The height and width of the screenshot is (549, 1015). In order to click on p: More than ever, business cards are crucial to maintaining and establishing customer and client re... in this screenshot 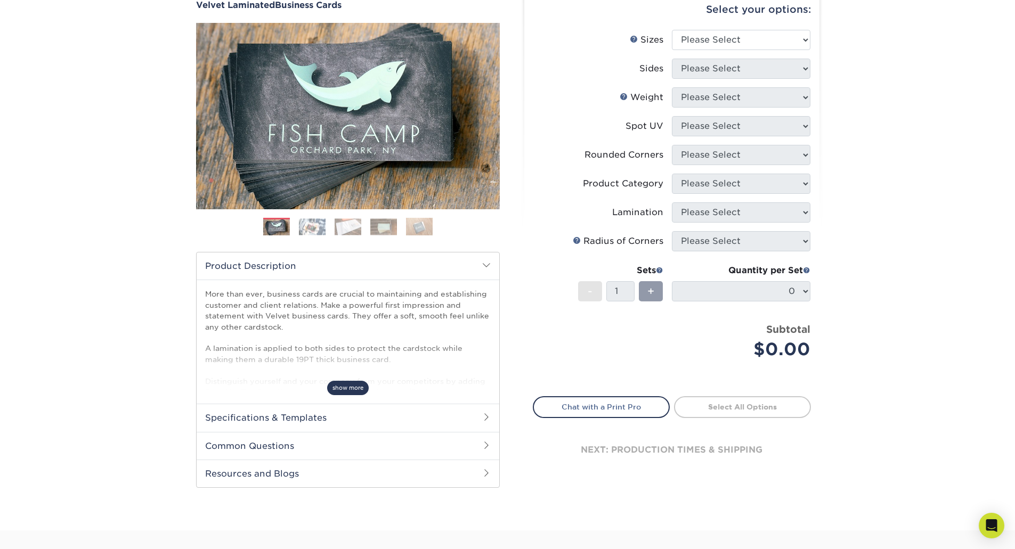, I will do `click(348, 375)`.